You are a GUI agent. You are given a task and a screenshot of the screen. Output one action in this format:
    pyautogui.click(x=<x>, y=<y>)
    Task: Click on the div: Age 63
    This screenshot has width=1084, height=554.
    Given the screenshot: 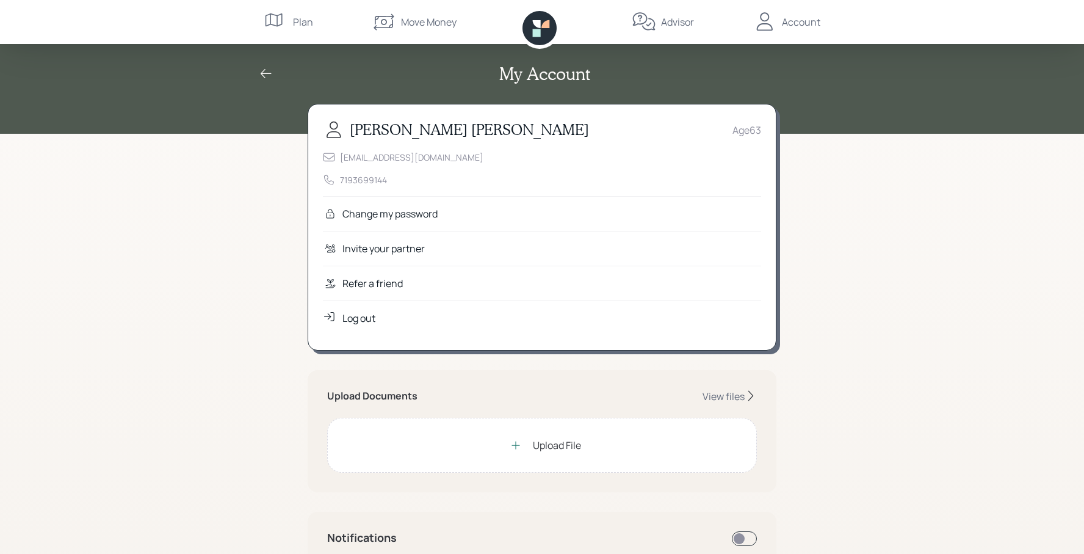 What is the action you would take?
    pyautogui.click(x=746, y=130)
    